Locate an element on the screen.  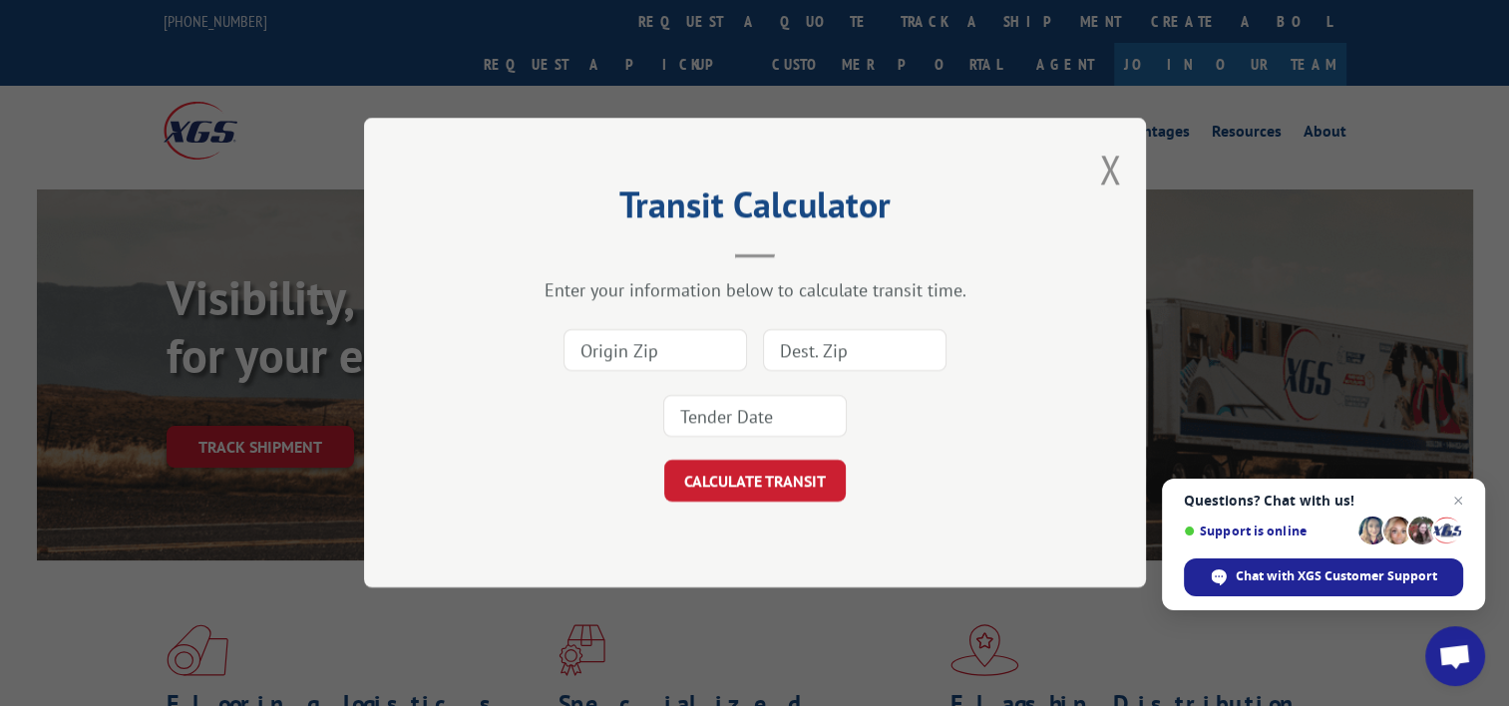
button: Close modal is located at coordinates (1110, 169).